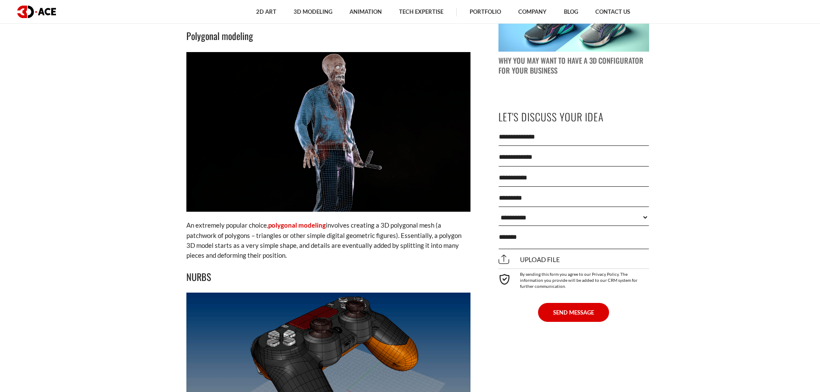 The image size is (820, 392). I want to click on a: polygonal modeling, so click(297, 225).